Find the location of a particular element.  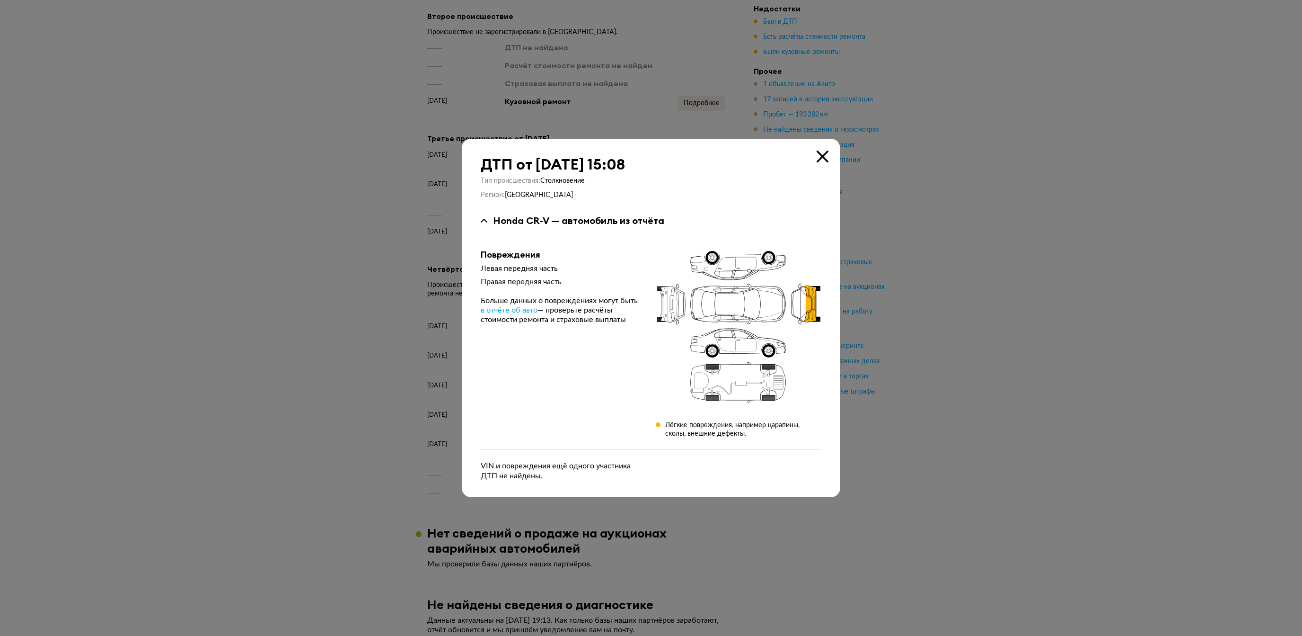

span: в отчёте об авто is located at coordinates (509, 310).